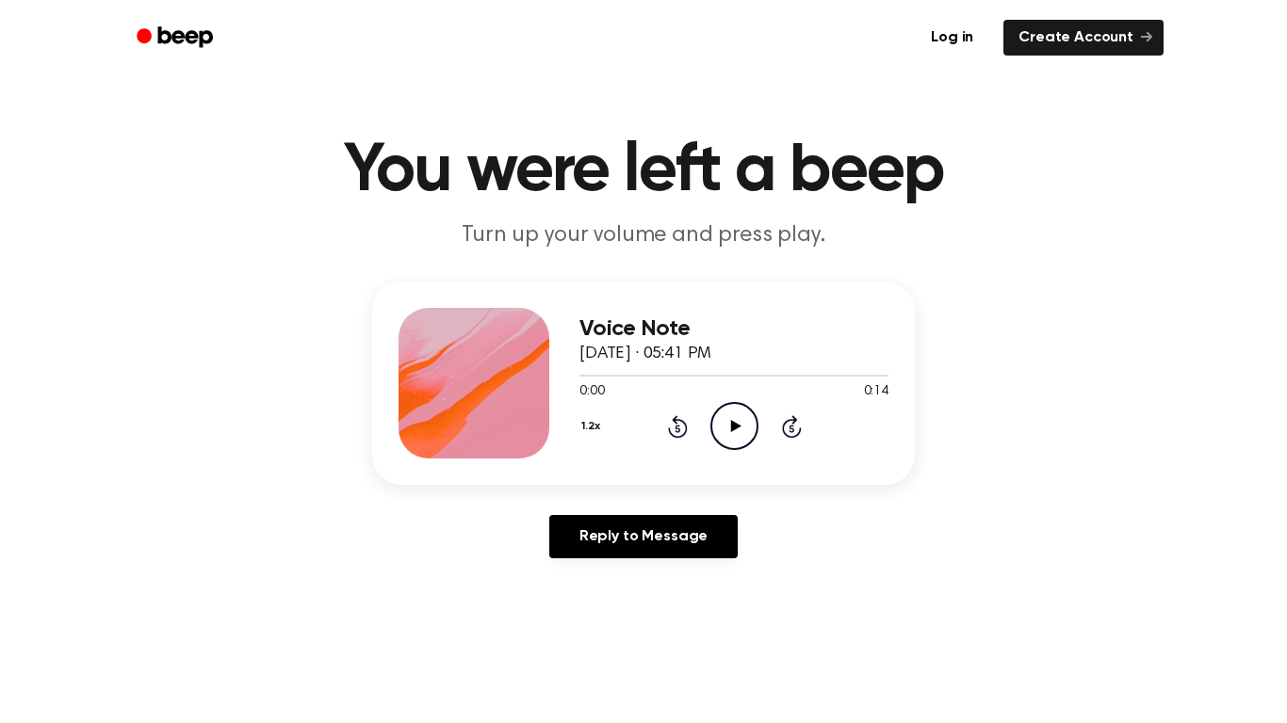 The width and height of the screenshot is (1287, 723). I want to click on h1: You were left a beep, so click(643, 171).